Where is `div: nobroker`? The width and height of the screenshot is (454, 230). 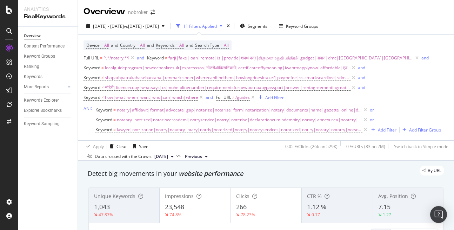
div: nobroker is located at coordinates (138, 12).